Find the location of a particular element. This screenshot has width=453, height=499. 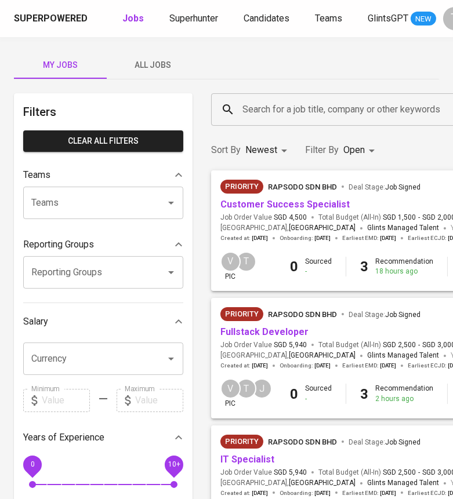

h6: Filters is located at coordinates (103, 112).